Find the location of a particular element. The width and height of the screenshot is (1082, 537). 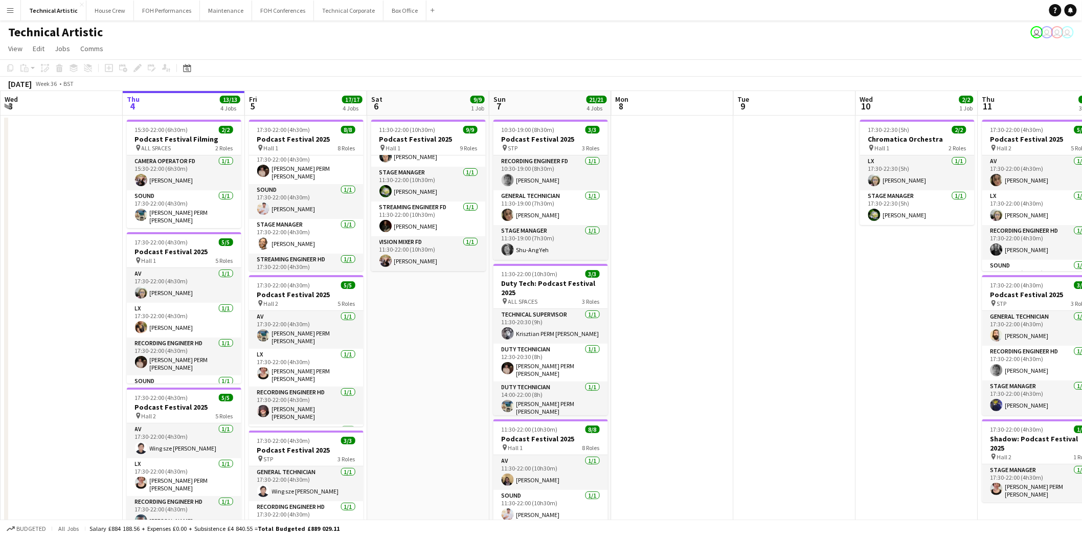

span: Mon is located at coordinates (622, 99).